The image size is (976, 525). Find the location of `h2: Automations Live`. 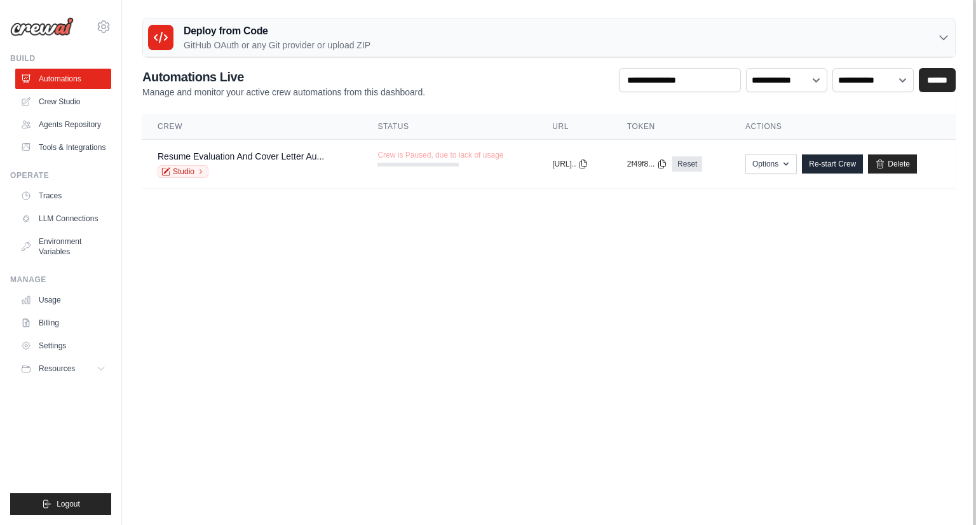

h2: Automations Live is located at coordinates (283, 77).